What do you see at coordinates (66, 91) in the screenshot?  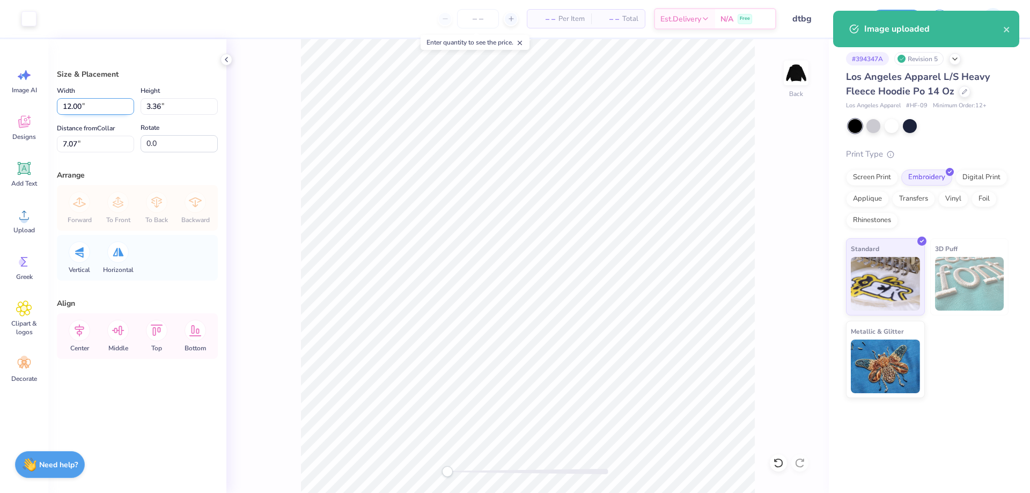 I see `label: Width` at bounding box center [66, 91].